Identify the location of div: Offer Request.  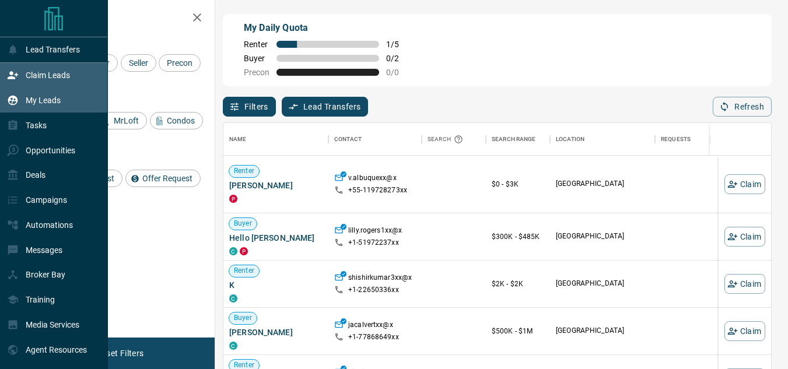
(163, 178).